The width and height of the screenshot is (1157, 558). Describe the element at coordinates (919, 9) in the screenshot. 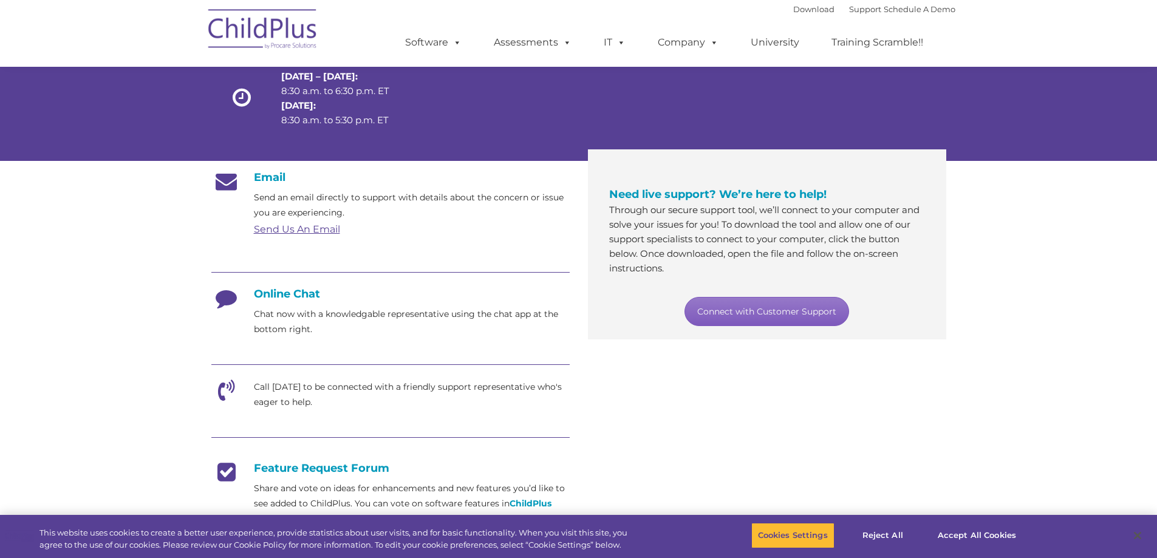

I see `a: Schedule A Demo` at that location.